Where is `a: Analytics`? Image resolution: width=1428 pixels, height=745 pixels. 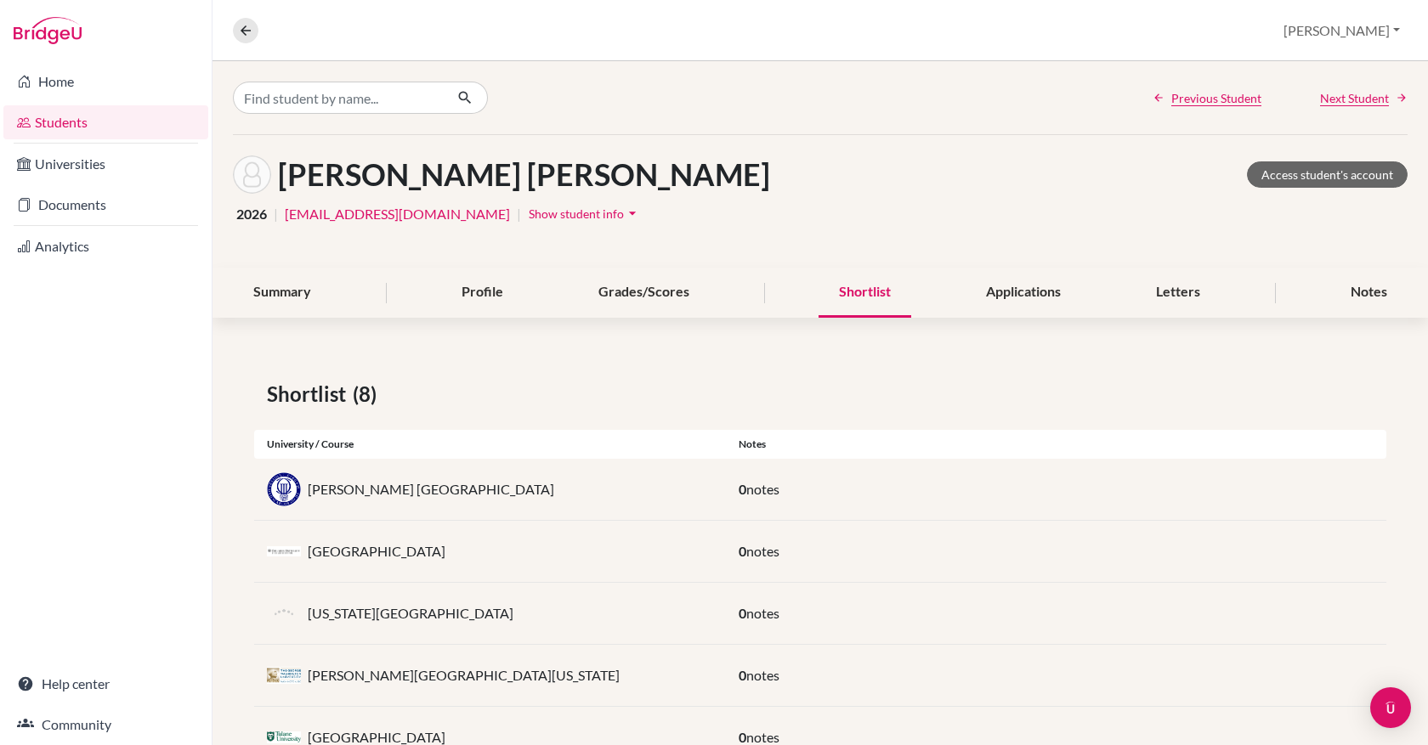
a: Analytics is located at coordinates (105, 246).